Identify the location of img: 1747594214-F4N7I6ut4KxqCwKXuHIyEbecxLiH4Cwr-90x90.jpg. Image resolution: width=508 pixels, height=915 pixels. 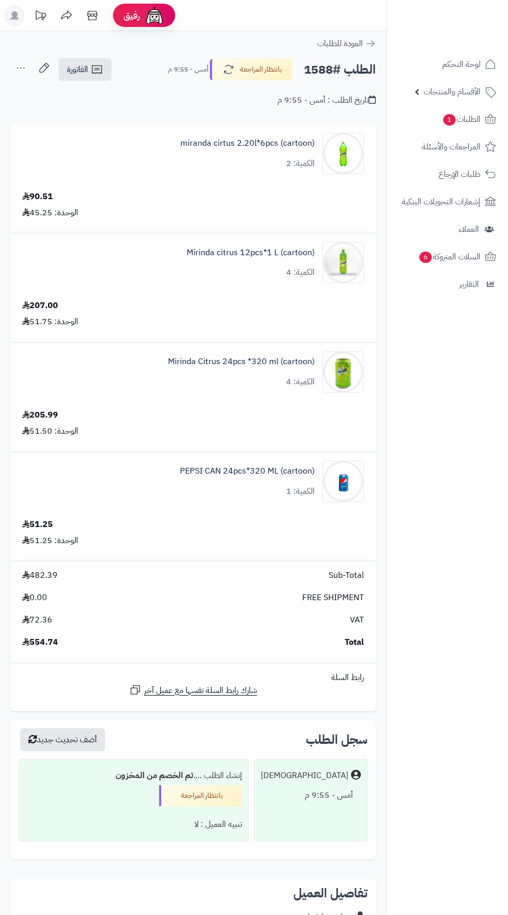
(343, 481).